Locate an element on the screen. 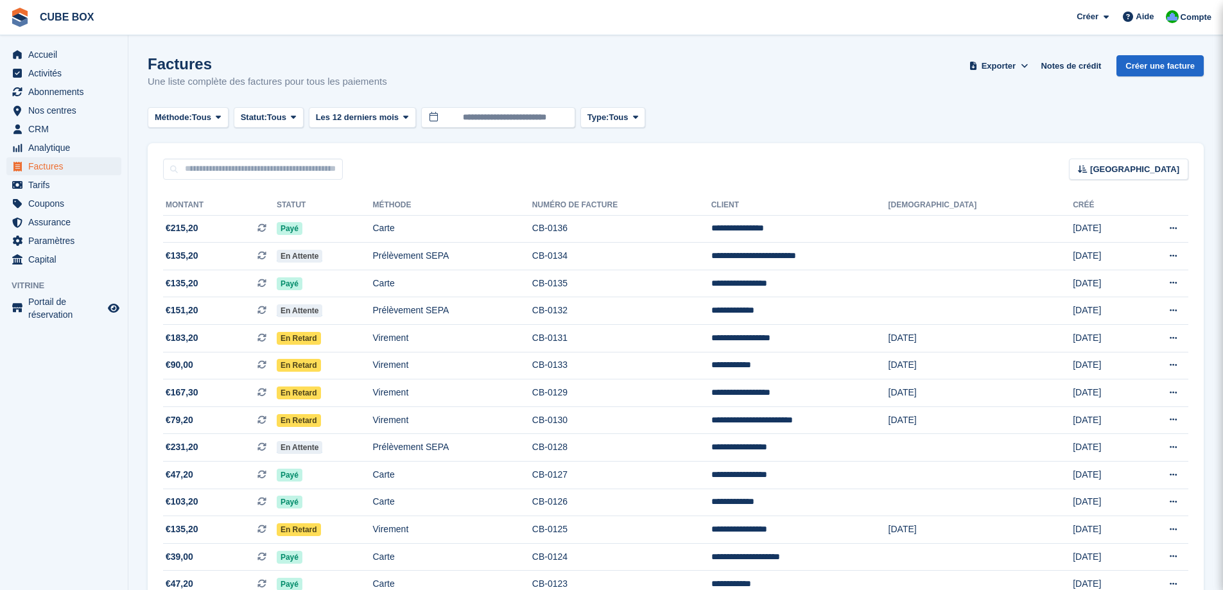 The width and height of the screenshot is (1223, 590). td: CB-0135 is located at coordinates (621, 283).